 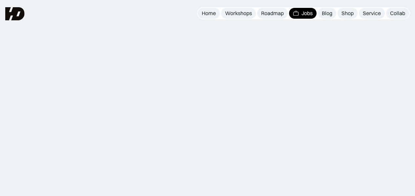 What do you see at coordinates (239, 13) in the screenshot?
I see `a: Workshops` at bounding box center [239, 13].